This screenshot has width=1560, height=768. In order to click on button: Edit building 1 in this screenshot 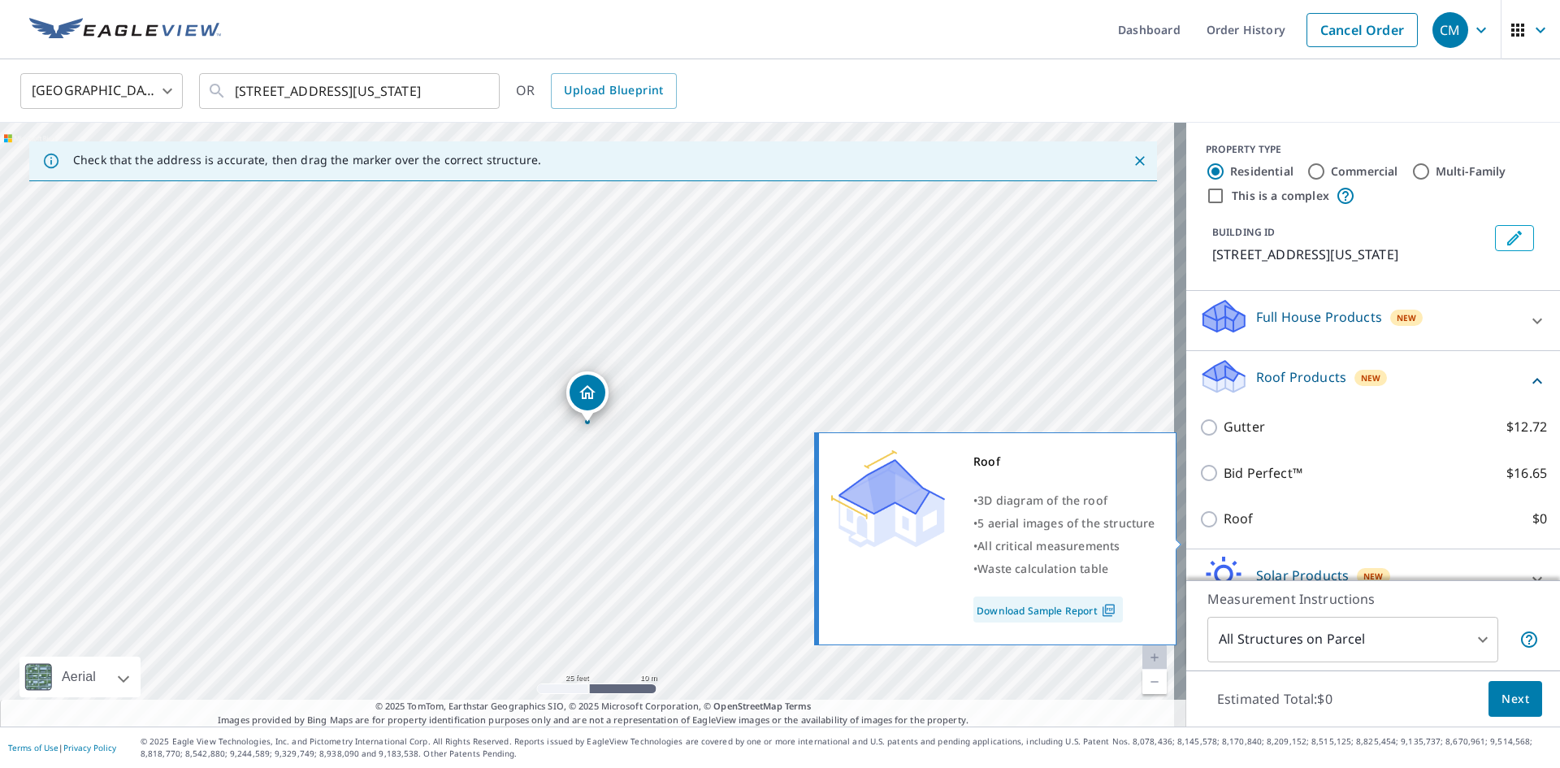, I will do `click(1514, 238)`.